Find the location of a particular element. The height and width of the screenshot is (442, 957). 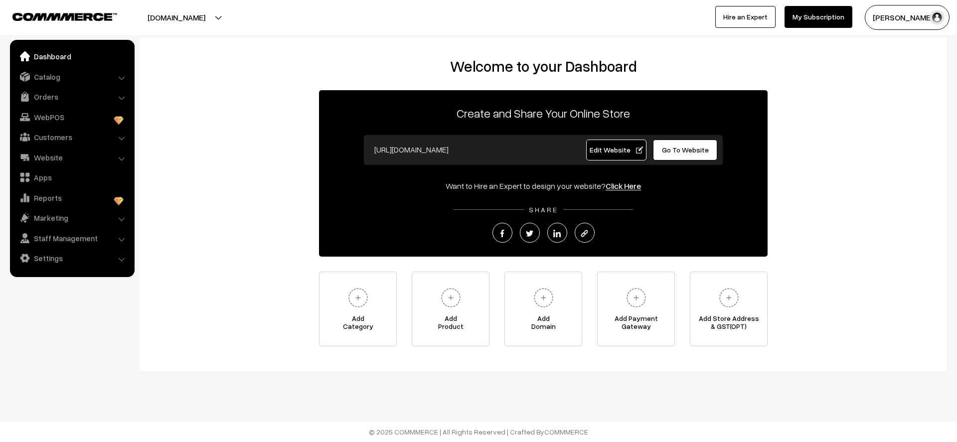

a: Staff Management is located at coordinates (72, 238).